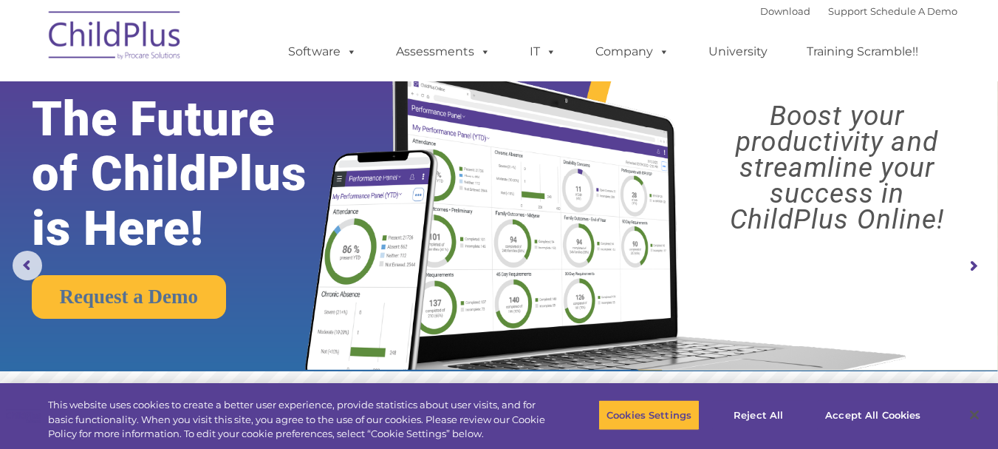  Describe the element at coordinates (129, 296) in the screenshot. I see `a: Request a Demo` at that location.